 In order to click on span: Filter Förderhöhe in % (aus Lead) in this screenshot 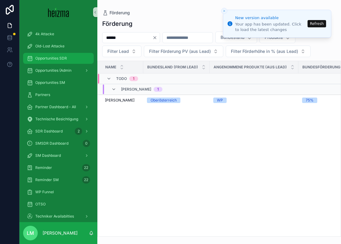, I will do `click(264, 51)`.